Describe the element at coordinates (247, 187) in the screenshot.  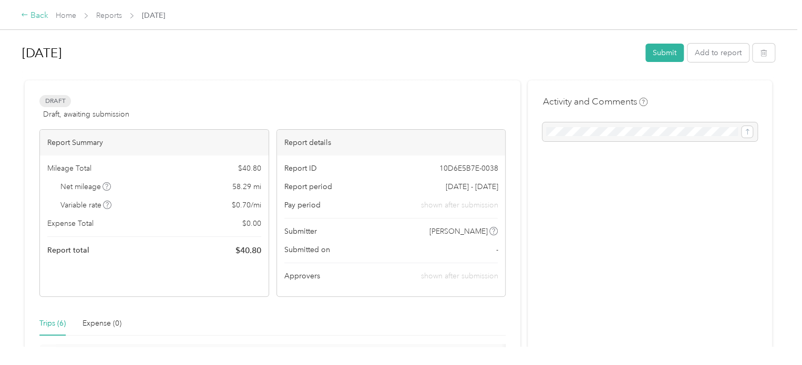
I see `span: 58.29 mi` at that location.